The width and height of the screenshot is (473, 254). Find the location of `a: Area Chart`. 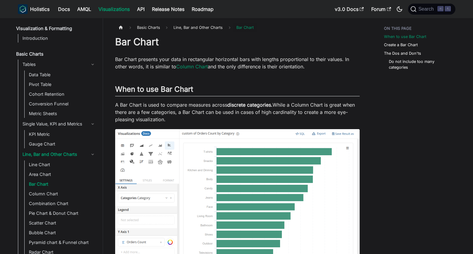

a: Area Chart is located at coordinates (62, 174).